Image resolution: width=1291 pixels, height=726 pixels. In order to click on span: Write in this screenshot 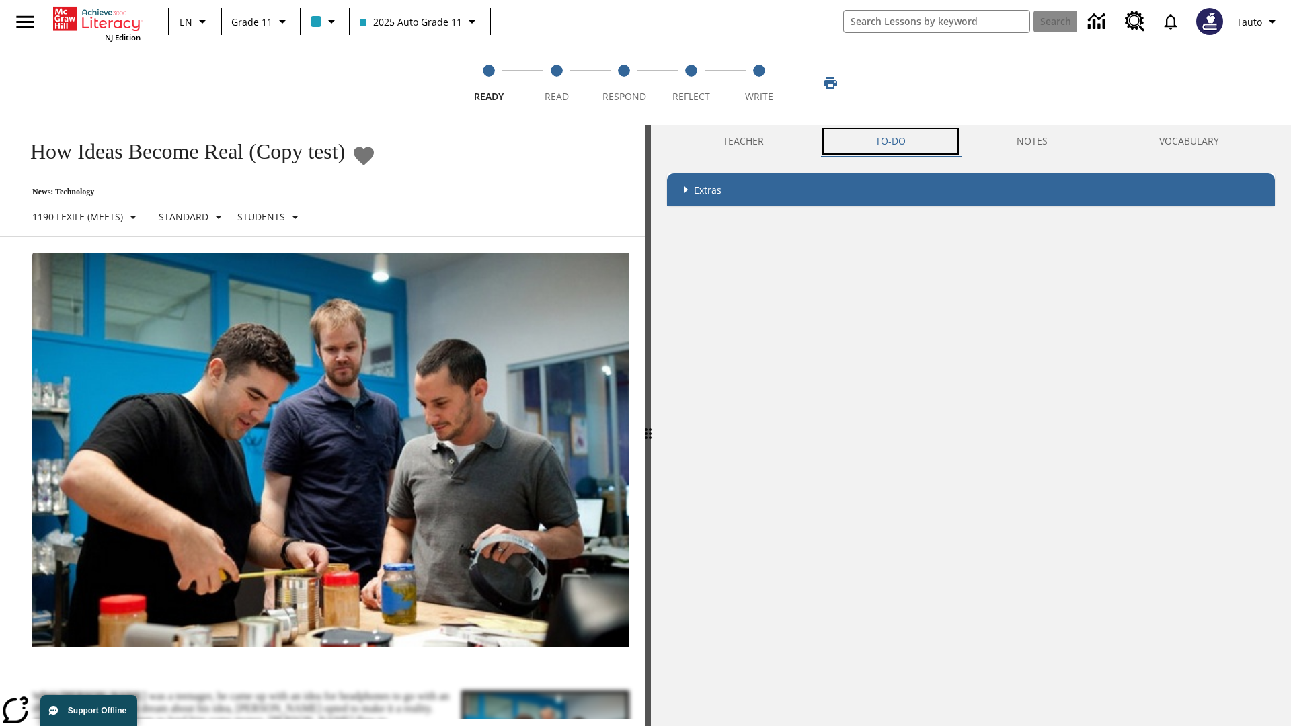, I will do `click(759, 96)`.